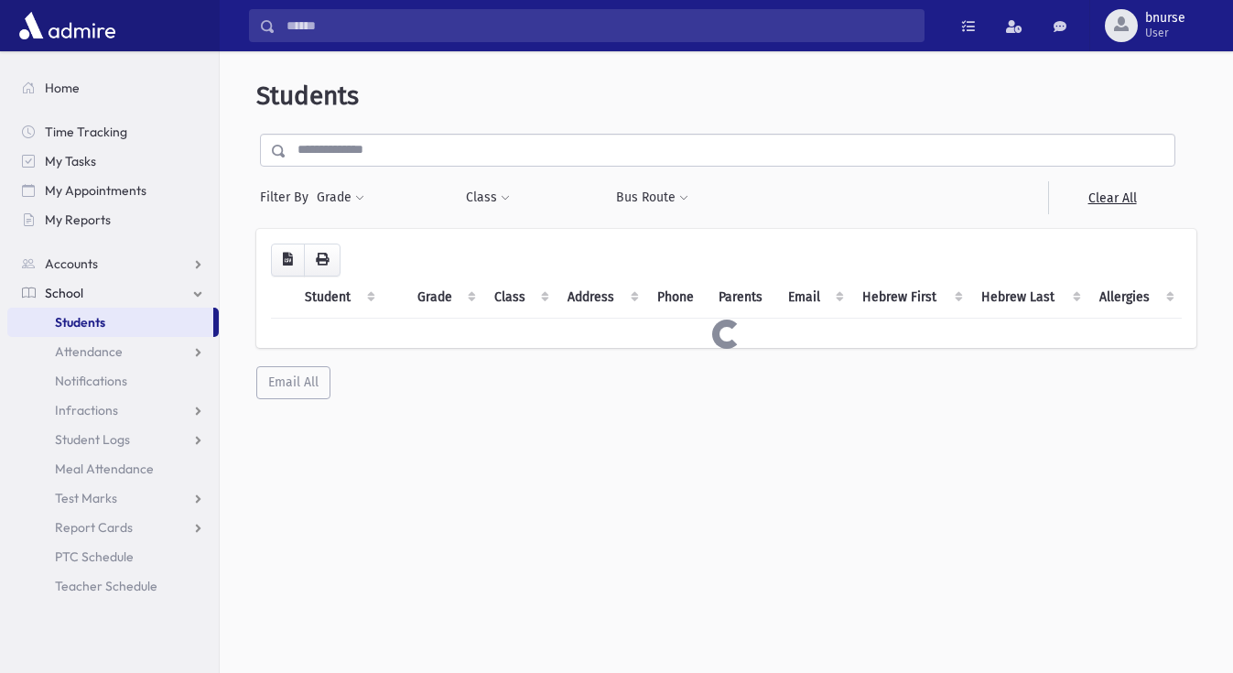 Image resolution: width=1233 pixels, height=673 pixels. What do you see at coordinates (62, 88) in the screenshot?
I see `span: Home` at bounding box center [62, 88].